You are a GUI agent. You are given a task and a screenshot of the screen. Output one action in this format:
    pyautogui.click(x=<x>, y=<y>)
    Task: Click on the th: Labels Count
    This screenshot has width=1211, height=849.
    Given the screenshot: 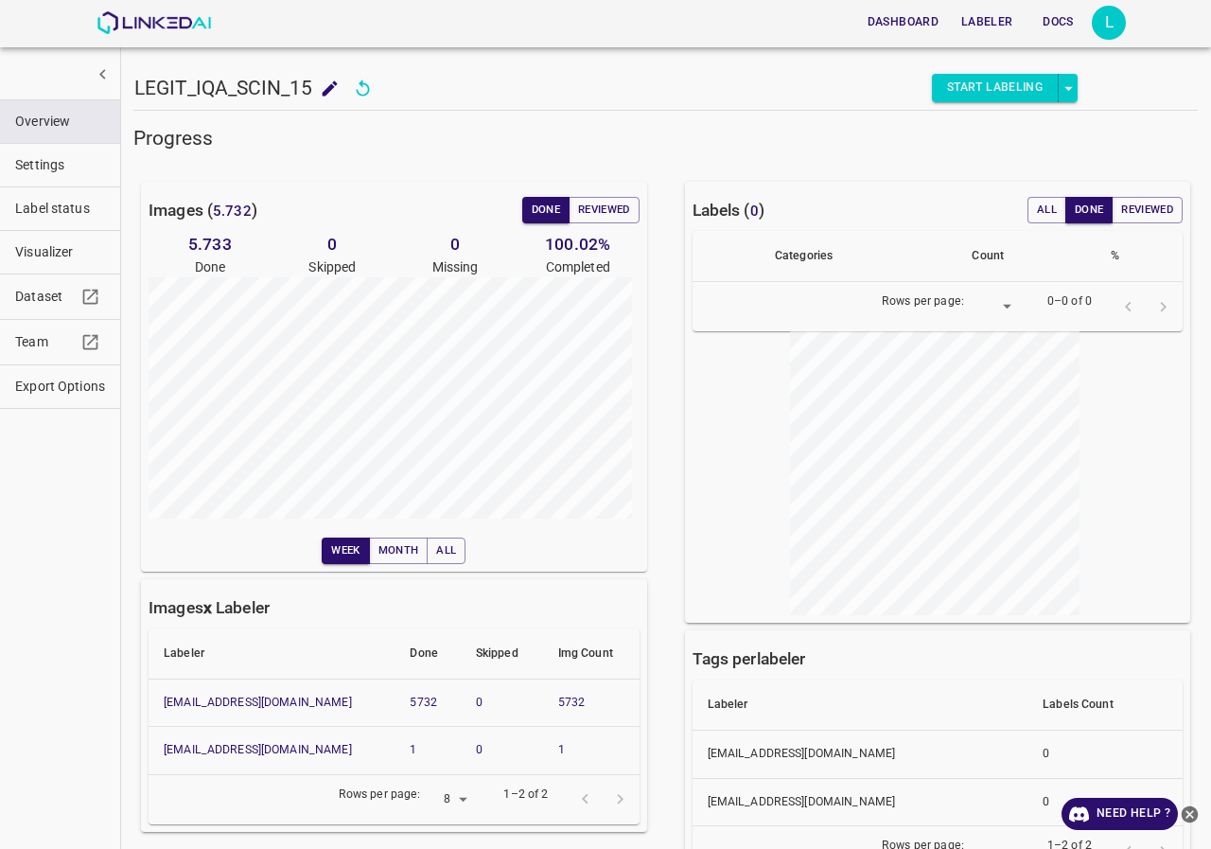 What is the action you would take?
    pyautogui.click(x=1105, y=705)
    